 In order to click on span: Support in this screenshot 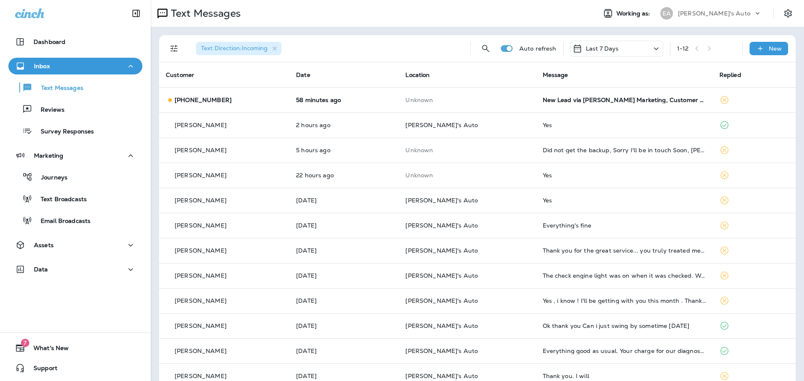, I will do `click(41, 370)`.